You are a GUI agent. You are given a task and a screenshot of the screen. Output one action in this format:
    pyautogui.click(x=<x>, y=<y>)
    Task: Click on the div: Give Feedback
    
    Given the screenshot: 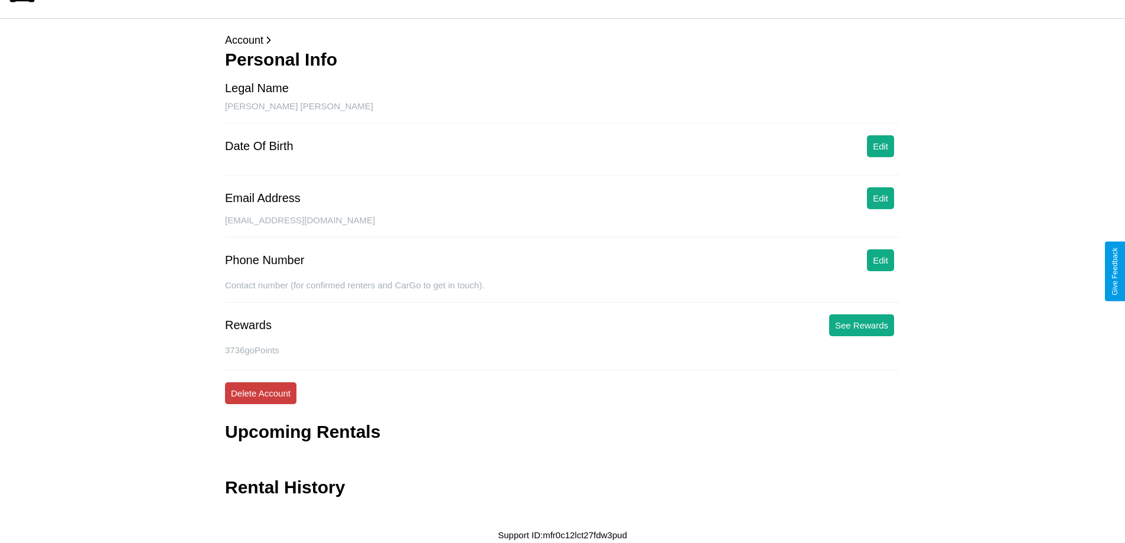 What is the action you would take?
    pyautogui.click(x=1115, y=271)
    